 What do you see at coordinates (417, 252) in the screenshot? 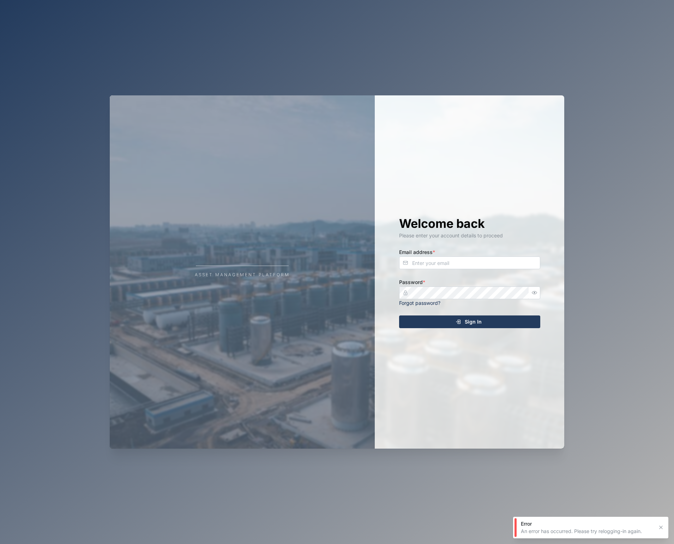
I see `label: Email address` at bounding box center [417, 252].